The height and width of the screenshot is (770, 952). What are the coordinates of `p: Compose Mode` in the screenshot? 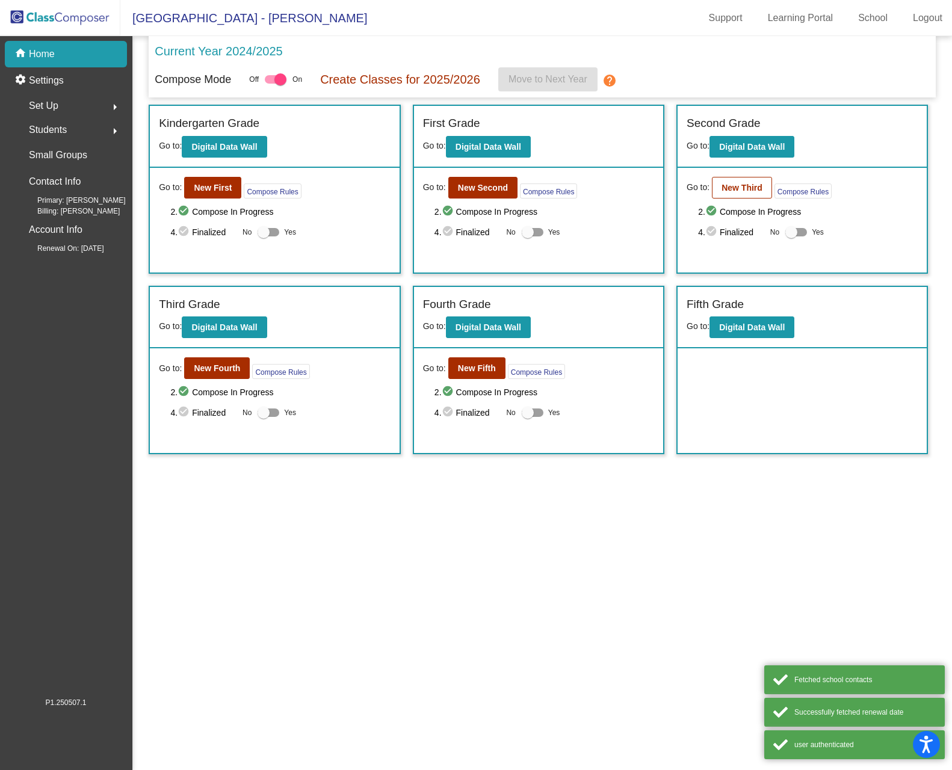 It's located at (193, 79).